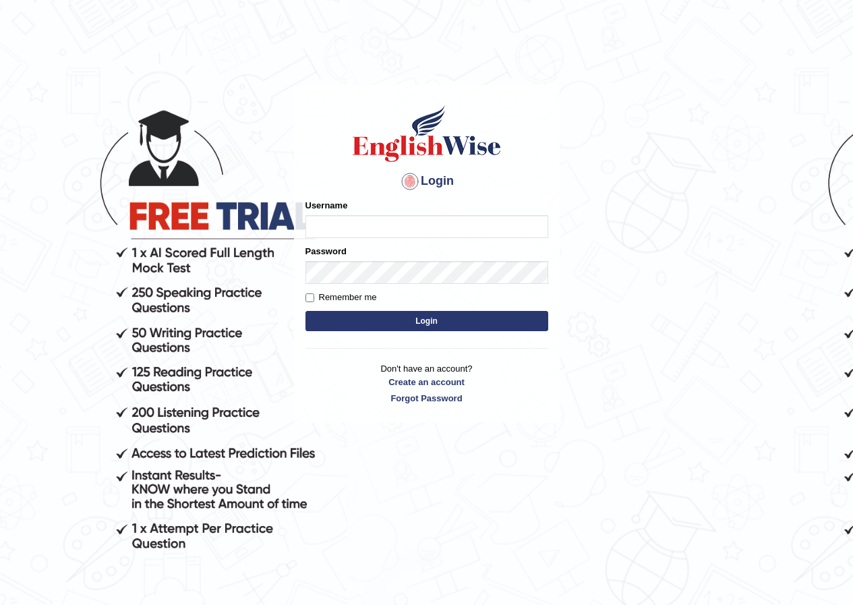  What do you see at coordinates (326, 251) in the screenshot?
I see `label: Password` at bounding box center [326, 251].